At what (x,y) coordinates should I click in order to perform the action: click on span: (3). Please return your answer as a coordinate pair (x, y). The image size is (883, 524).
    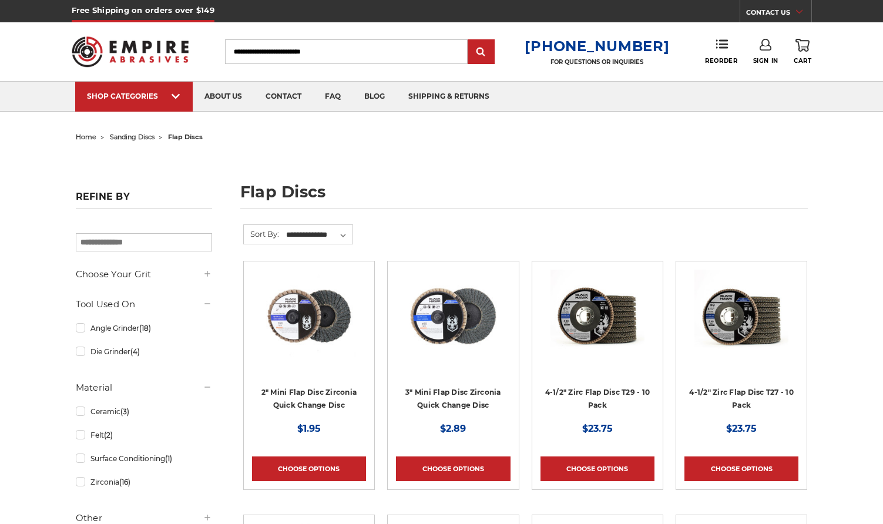
    Looking at the image, I should click on (125, 411).